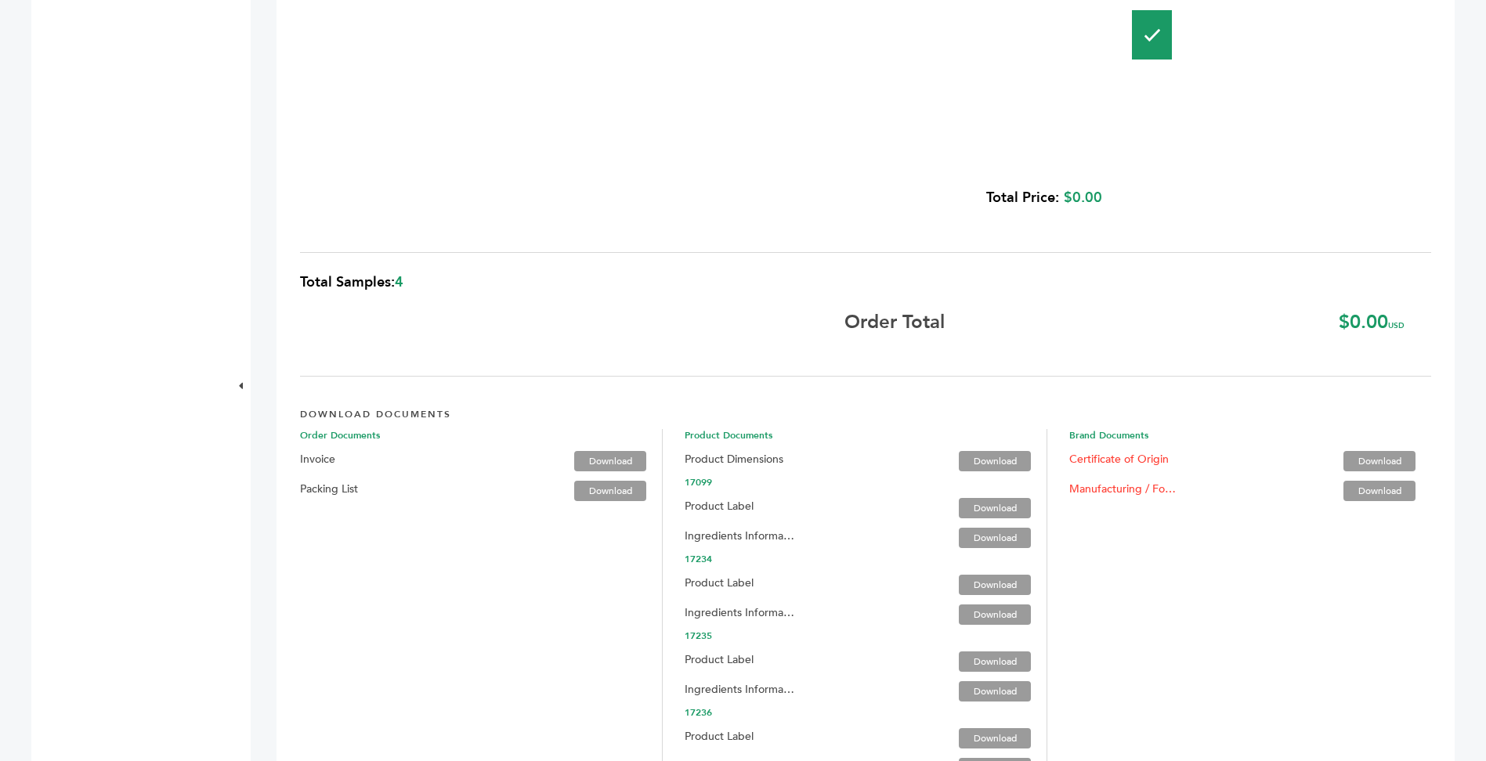 The width and height of the screenshot is (1486, 761). Describe the element at coordinates (1022, 197) in the screenshot. I see `b: Total Price:` at that location.